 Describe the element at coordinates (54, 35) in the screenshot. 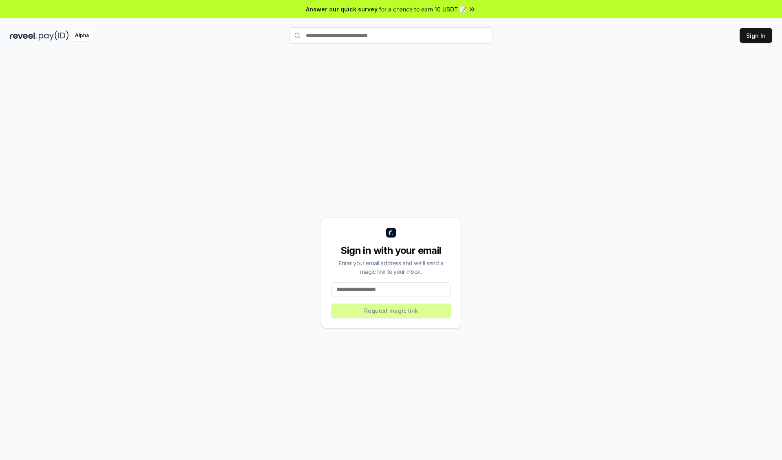

I see `img: pay_id` at that location.